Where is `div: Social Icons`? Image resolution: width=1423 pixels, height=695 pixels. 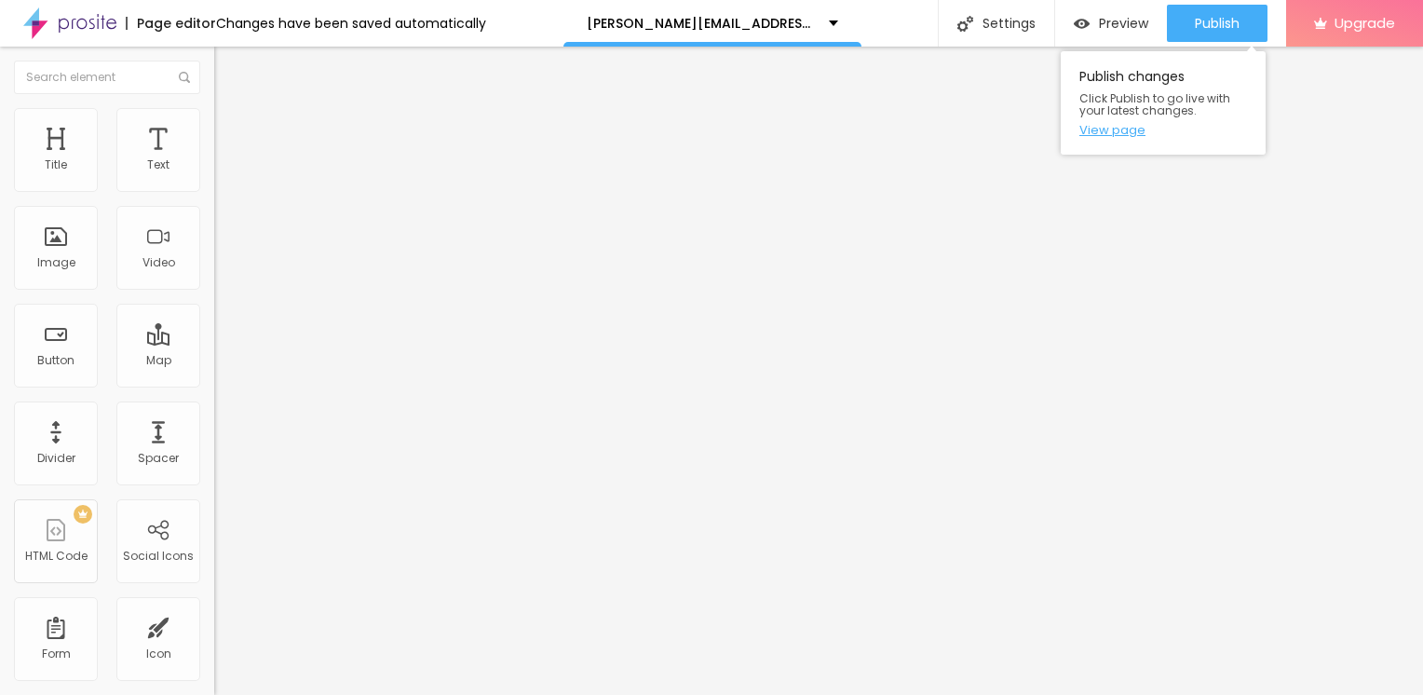 div: Social Icons is located at coordinates (158, 556).